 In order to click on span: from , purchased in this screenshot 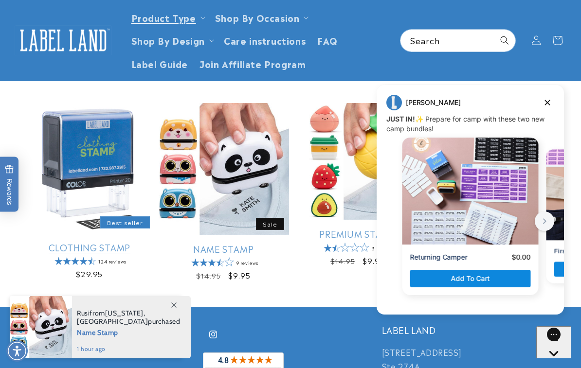, I will do `click(128, 317)`.